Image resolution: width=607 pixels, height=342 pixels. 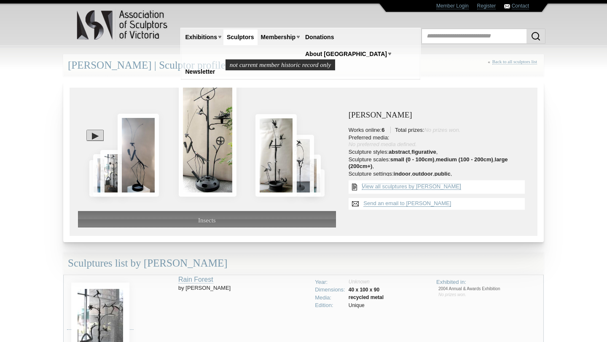 What do you see at coordinates (330, 305) in the screenshot?
I see `td: Edition:` at bounding box center [330, 305].